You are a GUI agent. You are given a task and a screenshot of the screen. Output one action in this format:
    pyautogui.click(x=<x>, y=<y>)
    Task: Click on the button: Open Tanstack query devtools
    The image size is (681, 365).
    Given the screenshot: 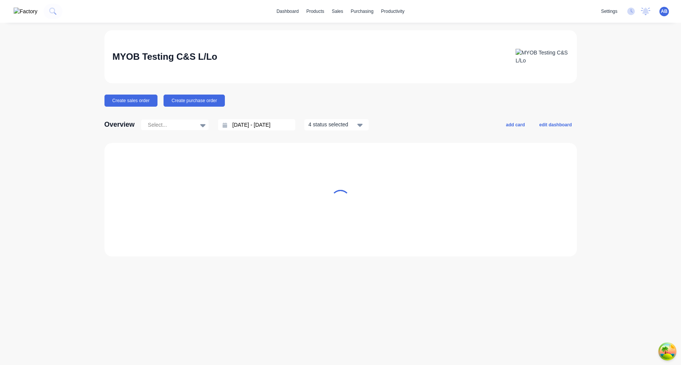 What is the action you would take?
    pyautogui.click(x=667, y=352)
    